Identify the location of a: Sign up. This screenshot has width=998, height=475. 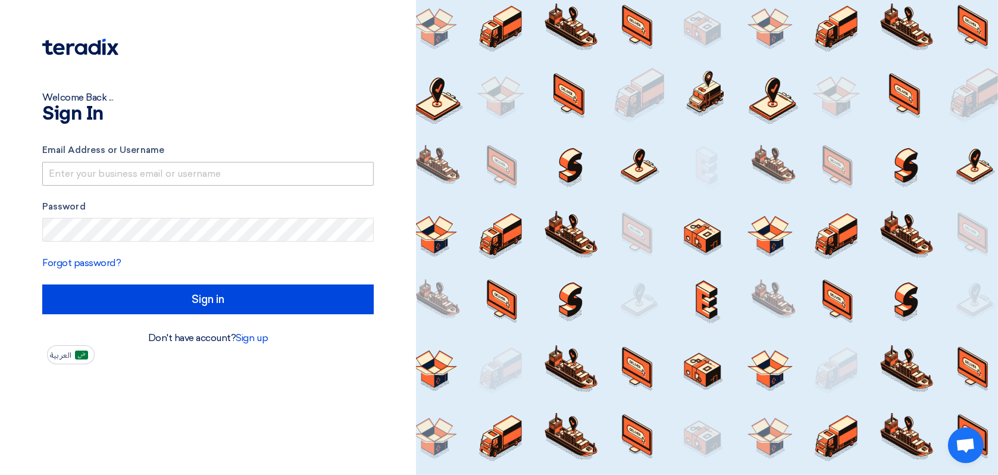
(252, 337).